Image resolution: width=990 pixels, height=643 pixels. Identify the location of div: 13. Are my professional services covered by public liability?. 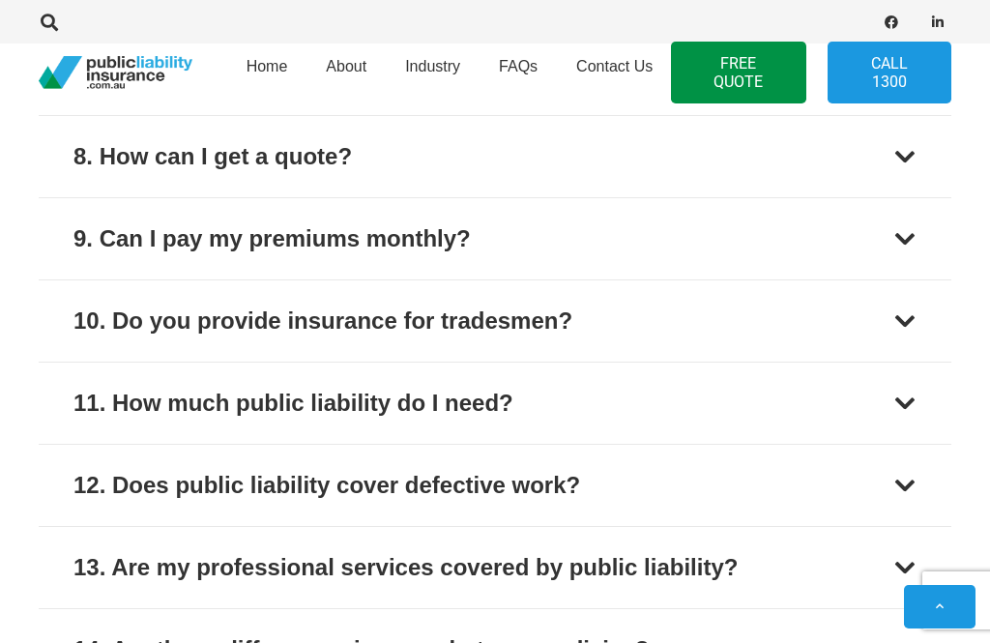
(405, 567).